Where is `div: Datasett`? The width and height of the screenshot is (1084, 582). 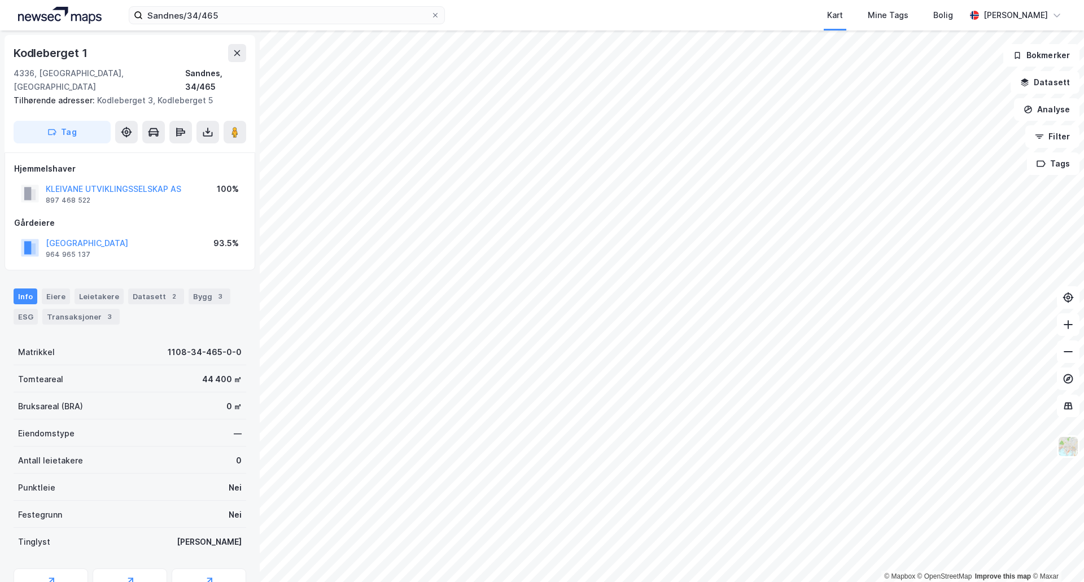
div: Datasett is located at coordinates (156, 296).